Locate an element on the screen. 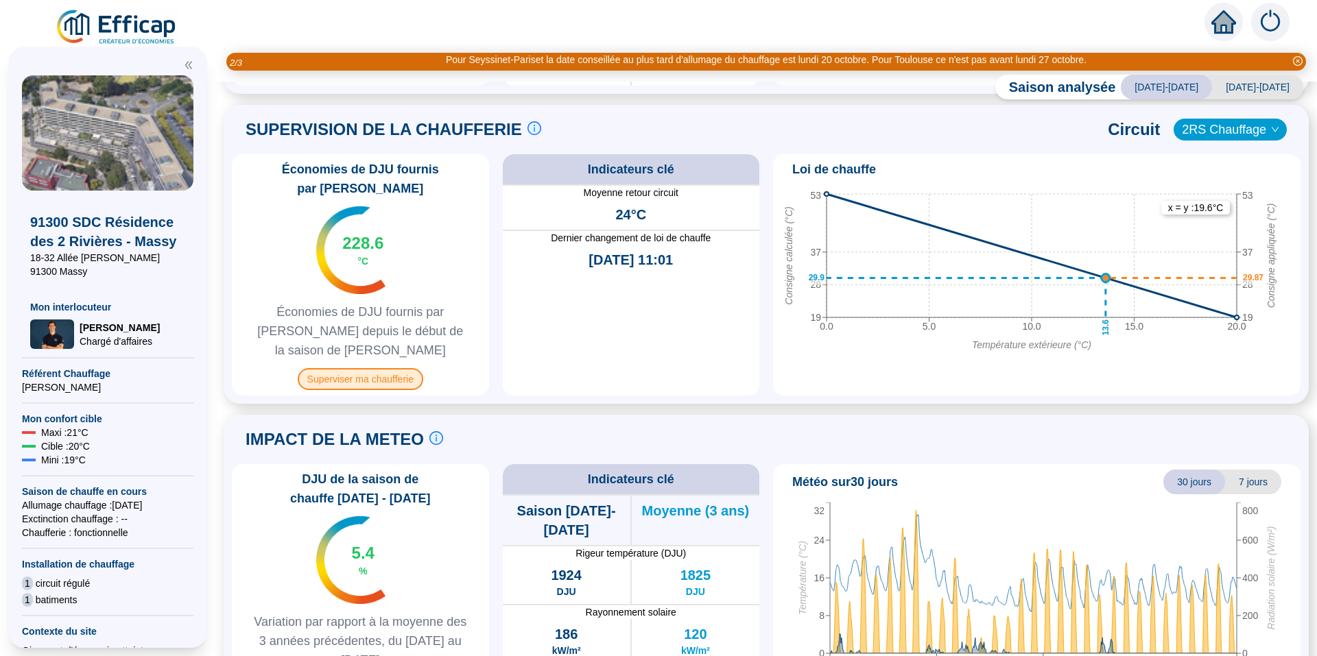 This screenshot has height=656, width=1317. span: Mini : 19 °C is located at coordinates (63, 460).